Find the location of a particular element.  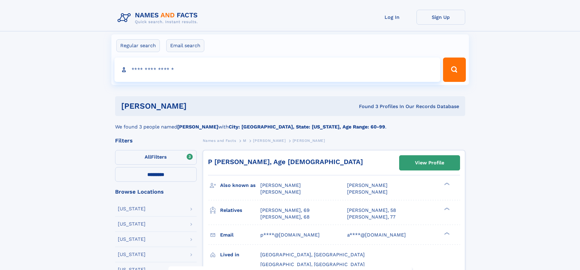

div: Filters is located at coordinates (156, 141).